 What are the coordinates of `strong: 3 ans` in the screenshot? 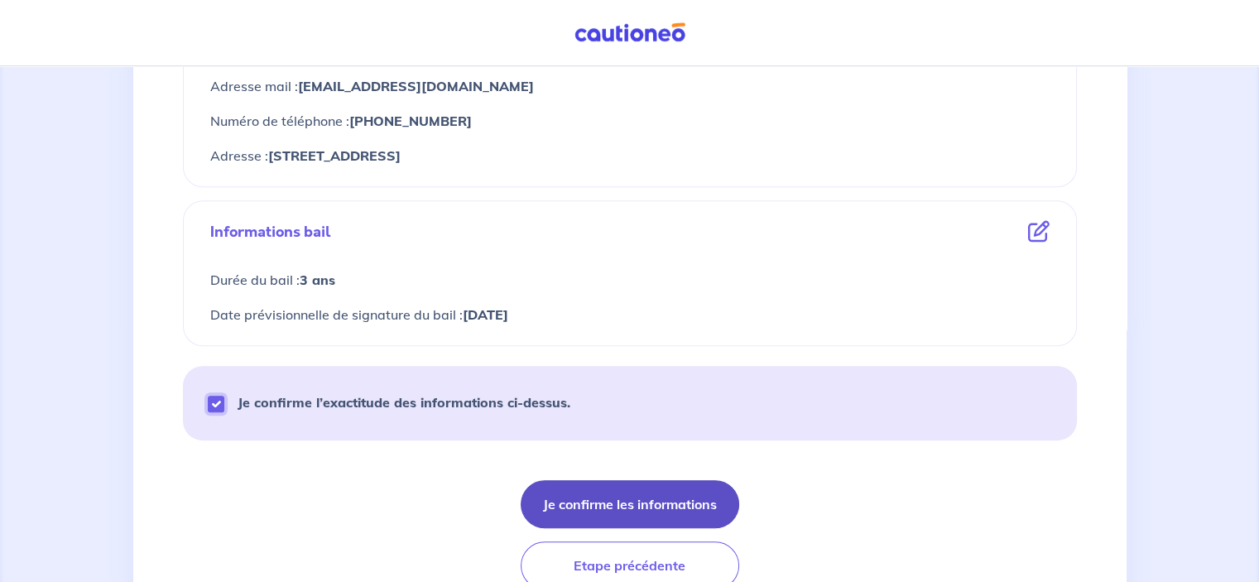 It's located at (317, 280).